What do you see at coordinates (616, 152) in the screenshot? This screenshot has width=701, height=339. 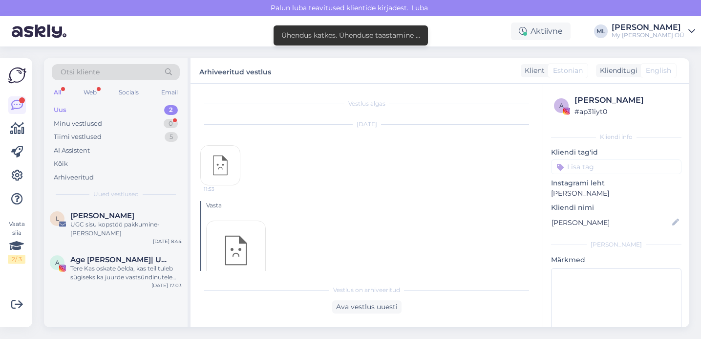 I see `p: Kliendi tag'id` at bounding box center [616, 152].